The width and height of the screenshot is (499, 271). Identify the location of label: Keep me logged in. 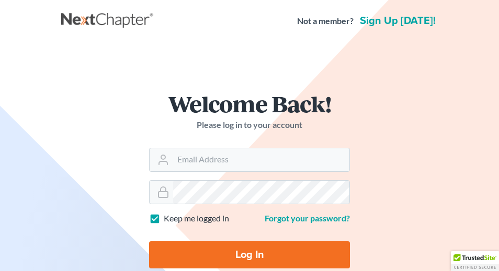
(196, 219).